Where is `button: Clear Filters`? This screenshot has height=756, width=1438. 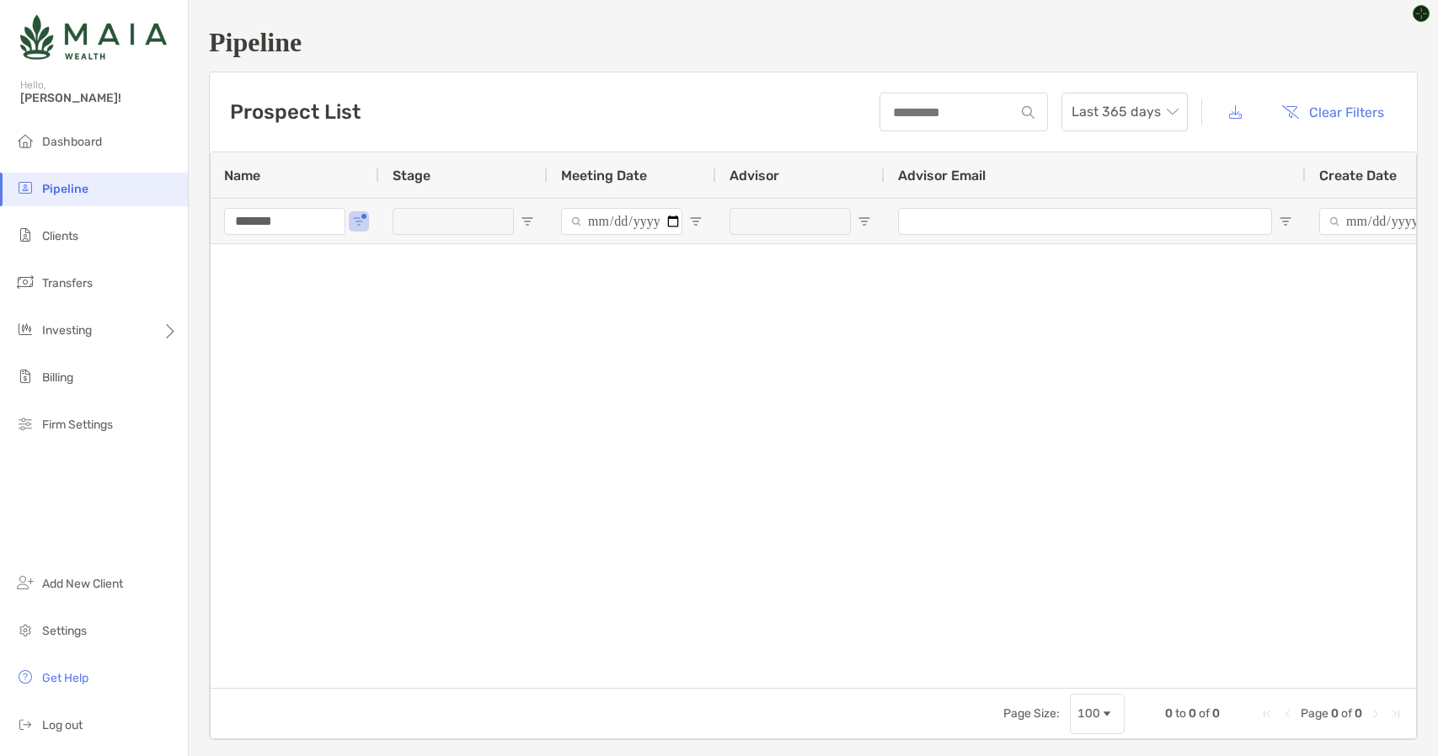
button: Clear Filters is located at coordinates (1332, 112).